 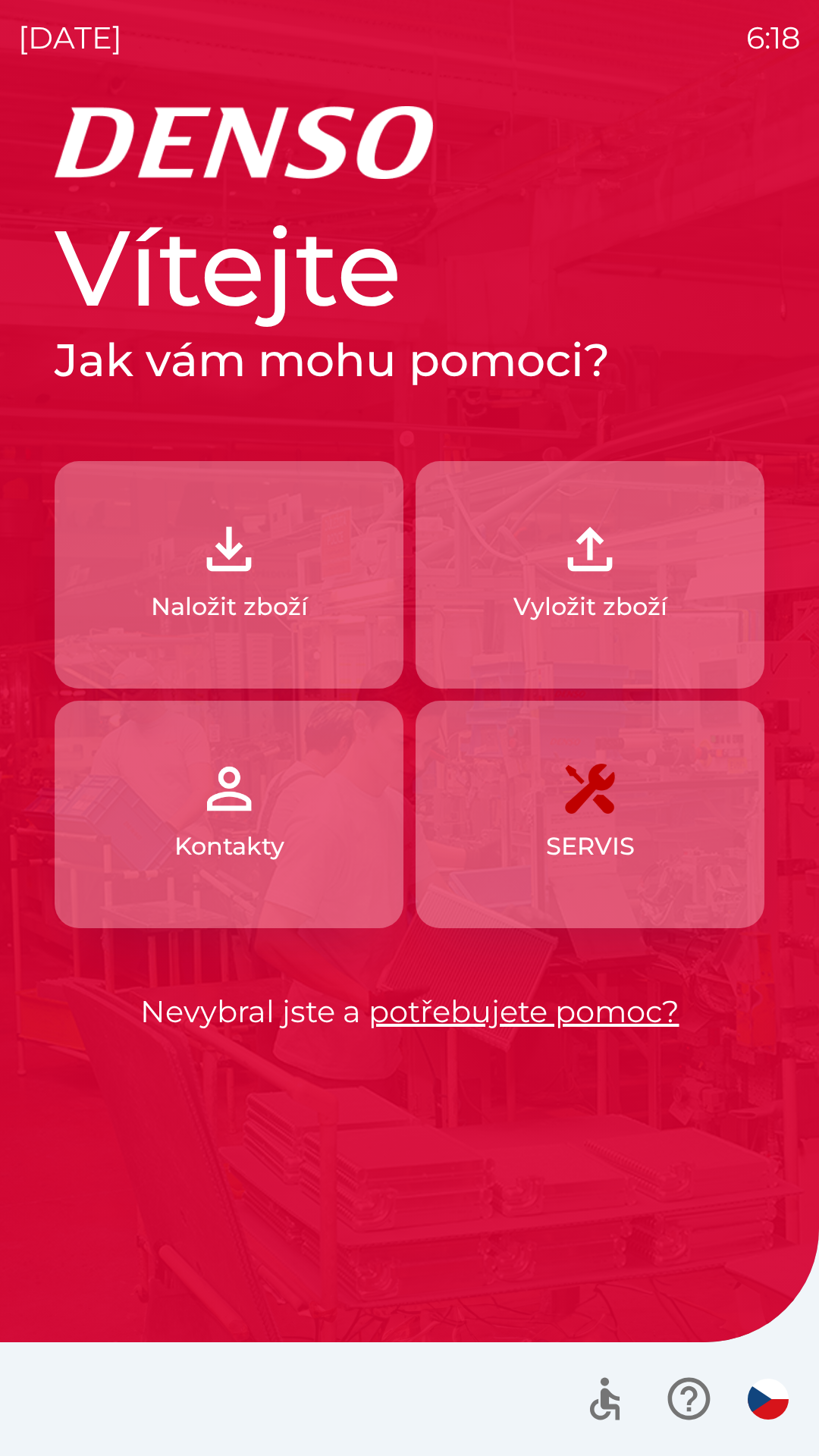 I want to click on h2: Jak vám mohu pomoci?, so click(x=410, y=360).